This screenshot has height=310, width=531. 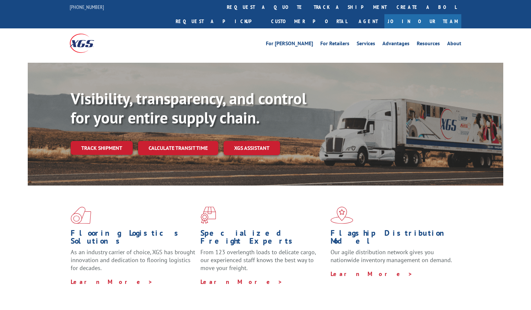 I want to click on a: Customer Portal, so click(x=309, y=21).